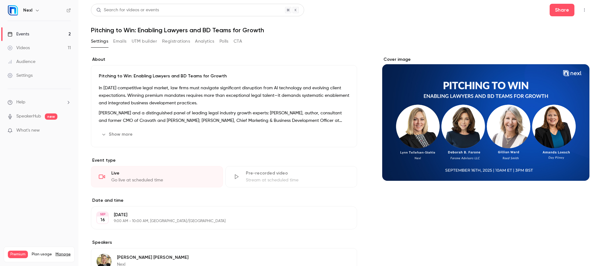  Describe the element at coordinates (176, 41) in the screenshot. I see `button: Registrations` at that location.